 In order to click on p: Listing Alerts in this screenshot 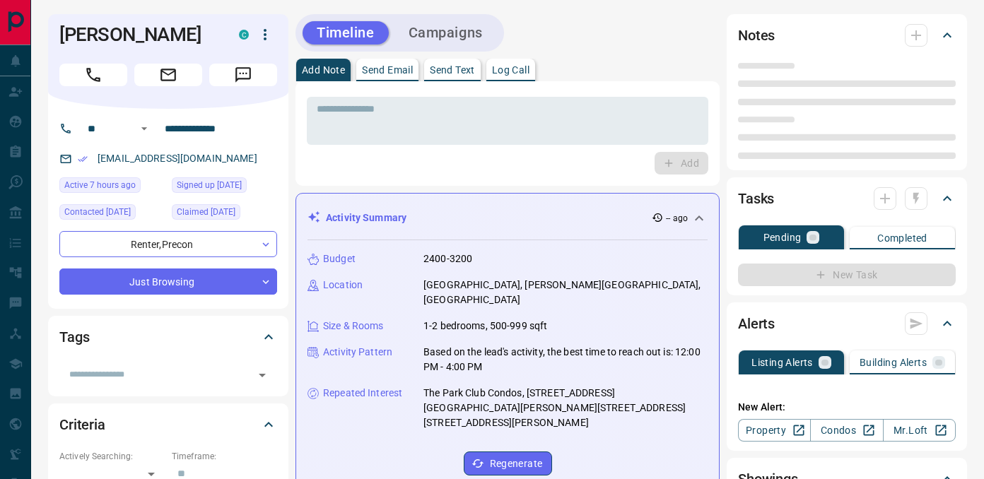, I will do `click(782, 363)`.